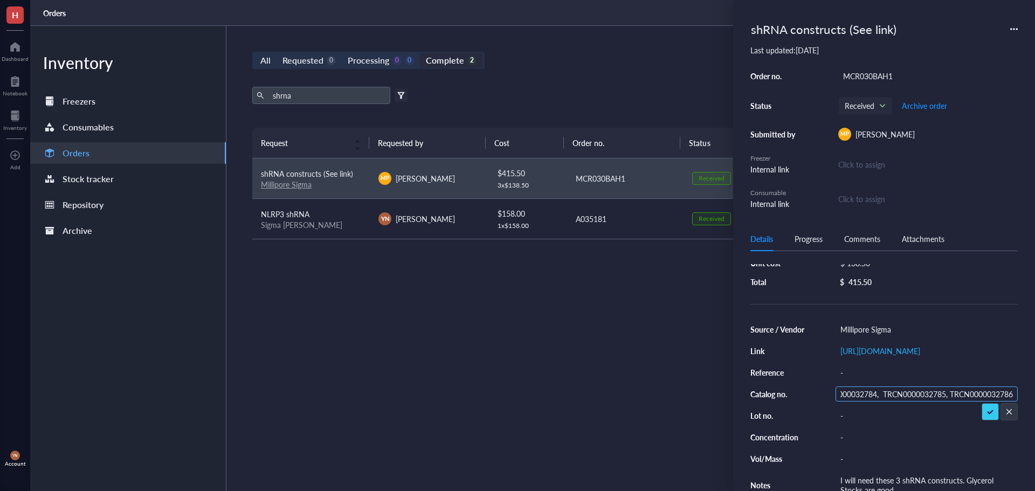 This screenshot has height=491, width=1035. I want to click on div: A035181, so click(625, 219).